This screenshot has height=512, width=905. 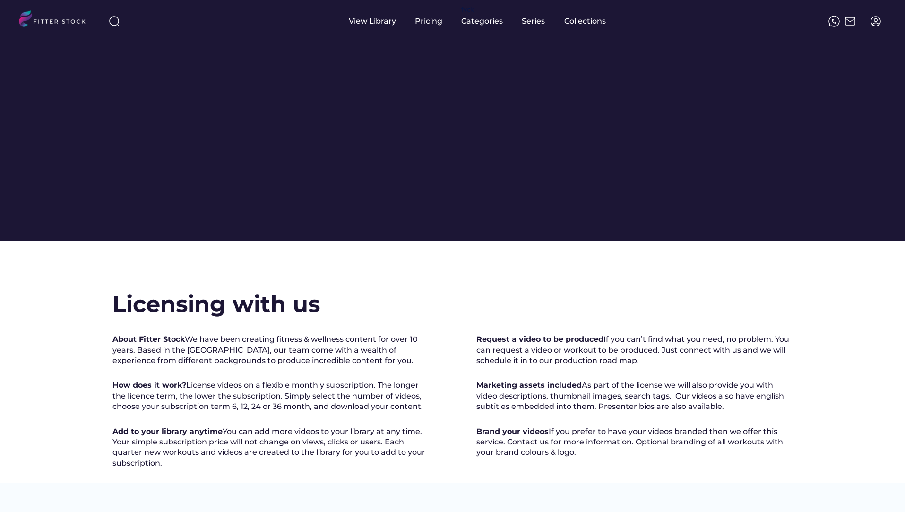 I want to click on img: search-normal%203.svg, so click(x=114, y=21).